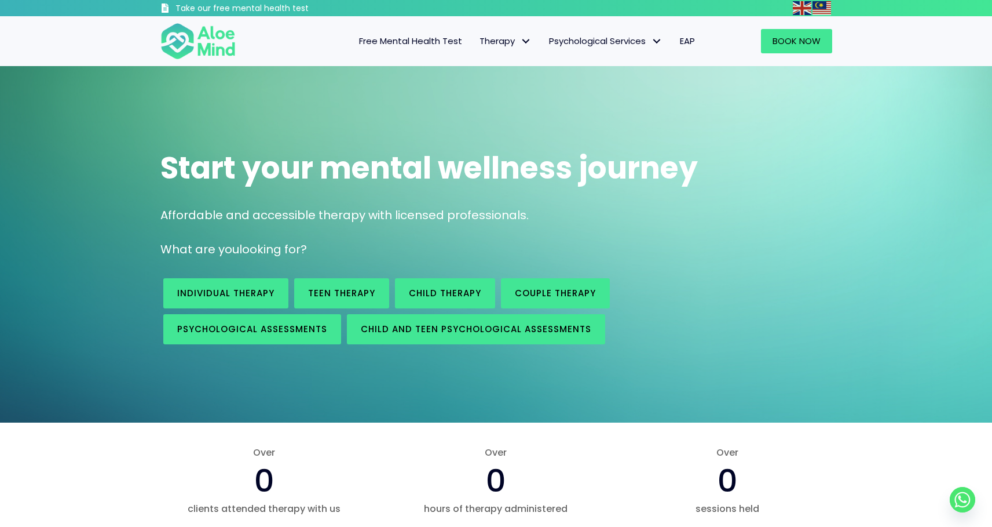 This screenshot has width=992, height=527. I want to click on img: en, so click(802, 8).